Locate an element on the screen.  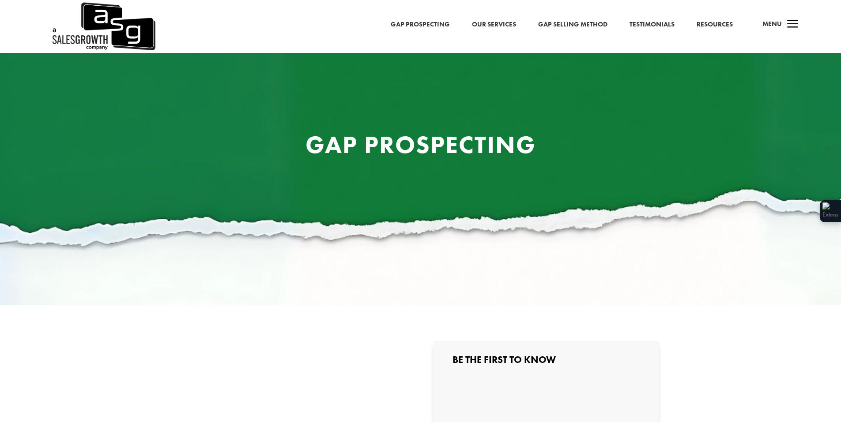
a: Our Services is located at coordinates (494, 25).